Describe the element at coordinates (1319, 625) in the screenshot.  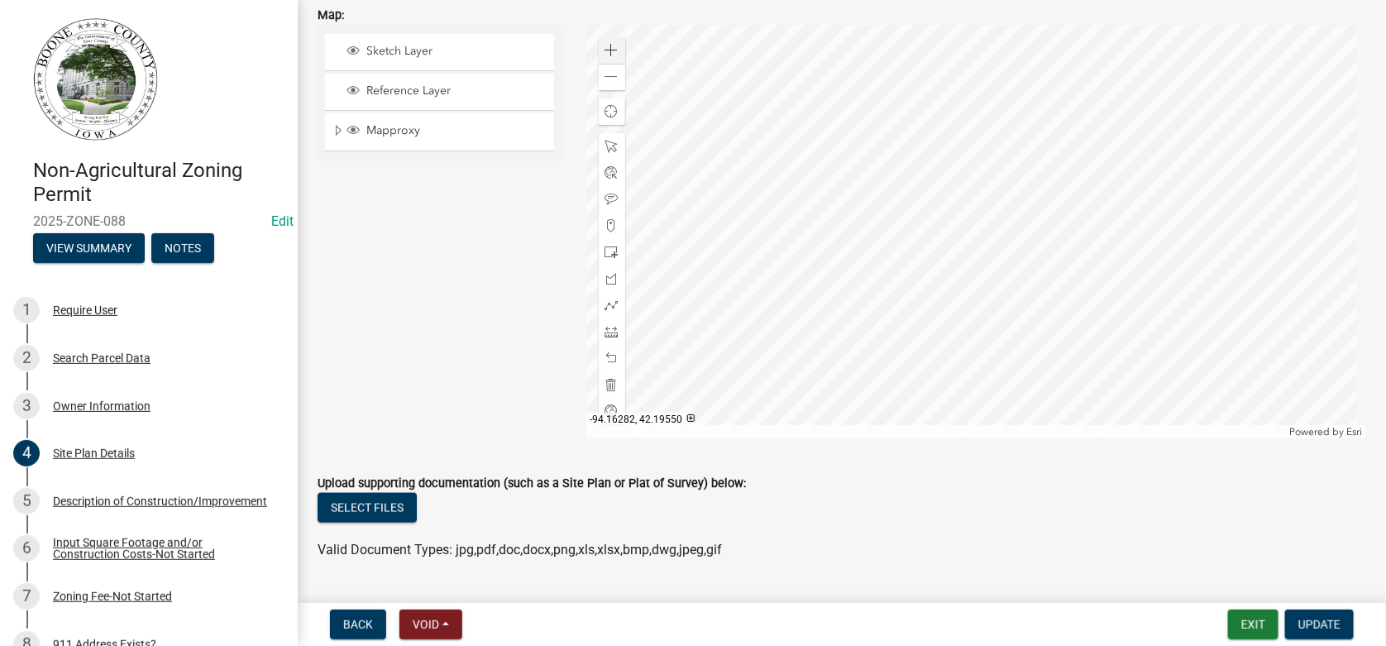
I see `button: Update` at that location.